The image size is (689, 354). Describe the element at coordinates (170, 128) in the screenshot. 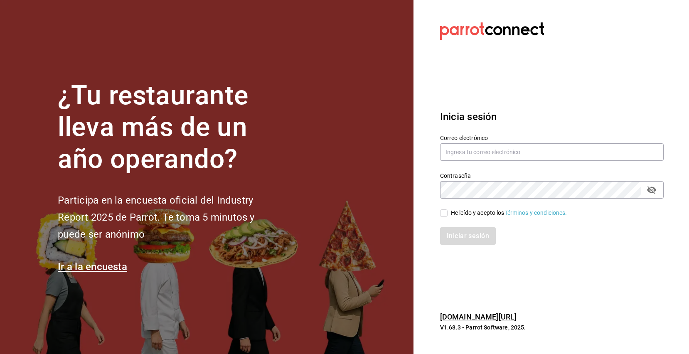

I see `h1: ¿Tu restaurante lleva más de un año operando?` at that location.